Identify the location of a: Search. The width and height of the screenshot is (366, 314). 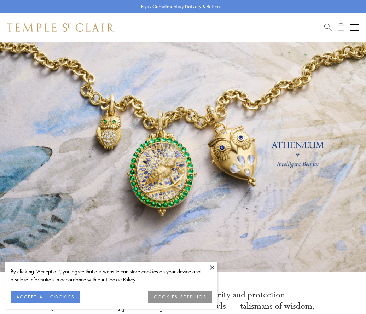
(328, 27).